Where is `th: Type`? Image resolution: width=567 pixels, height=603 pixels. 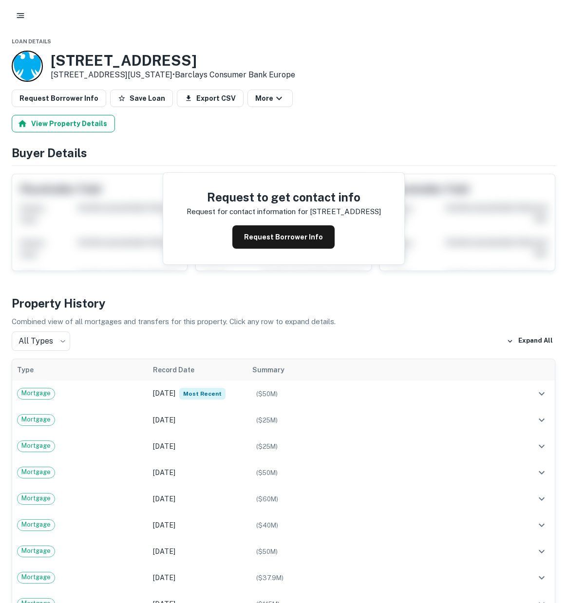 th: Type is located at coordinates (80, 370).